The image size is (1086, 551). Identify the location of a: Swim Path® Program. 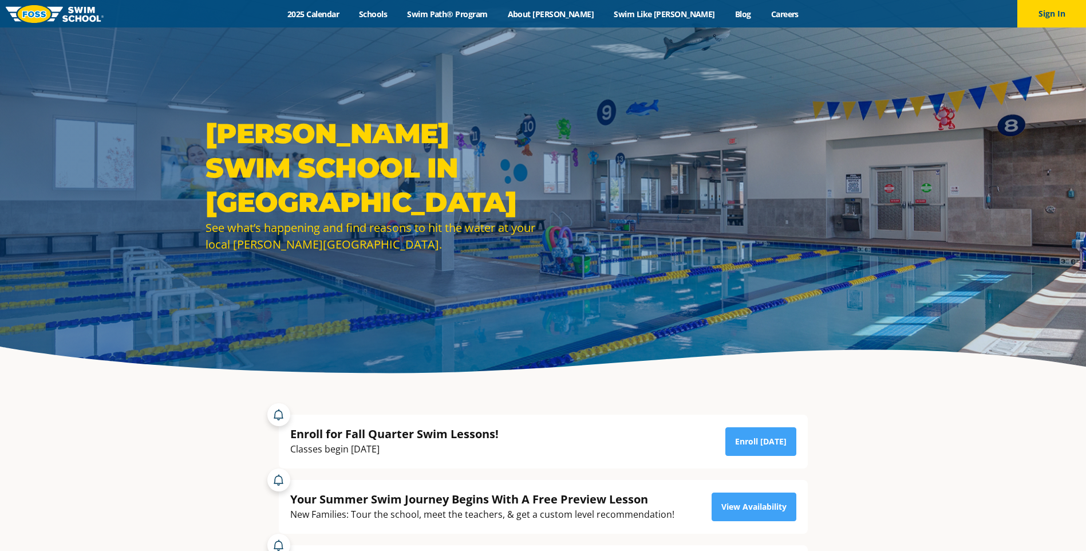
(447, 14).